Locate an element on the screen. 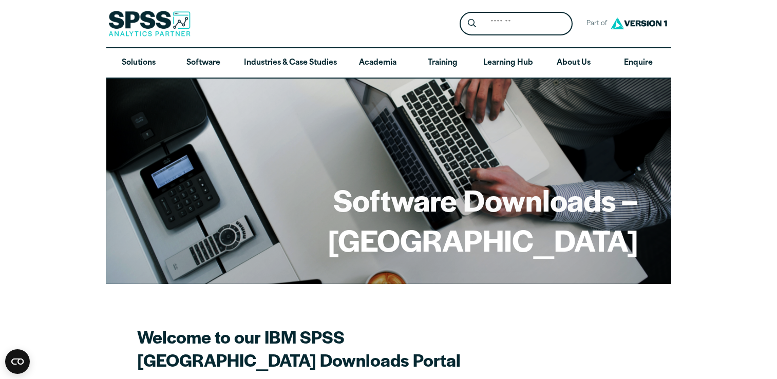 The height and width of the screenshot is (379, 777). form: Site Header Search Form is located at coordinates (516, 24).